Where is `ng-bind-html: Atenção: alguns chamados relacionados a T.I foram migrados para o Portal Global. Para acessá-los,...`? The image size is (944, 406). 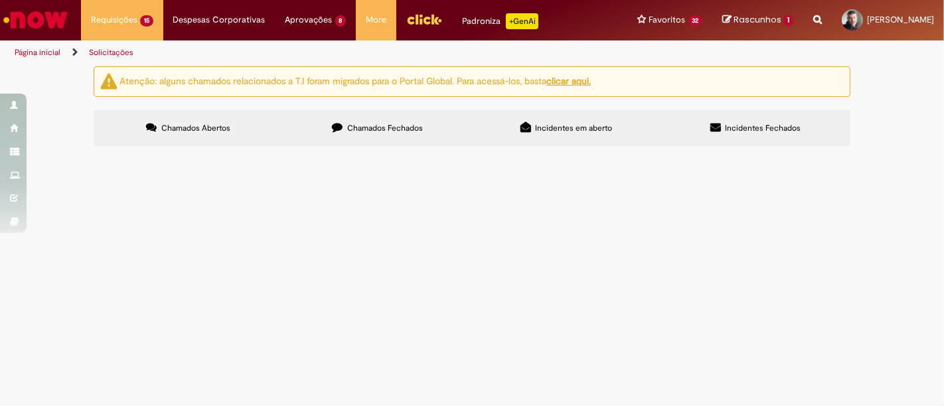
ng-bind-html: Atenção: alguns chamados relacionados a T.I foram migrados para o Portal Global. Para acessá-los,... is located at coordinates (355, 81).